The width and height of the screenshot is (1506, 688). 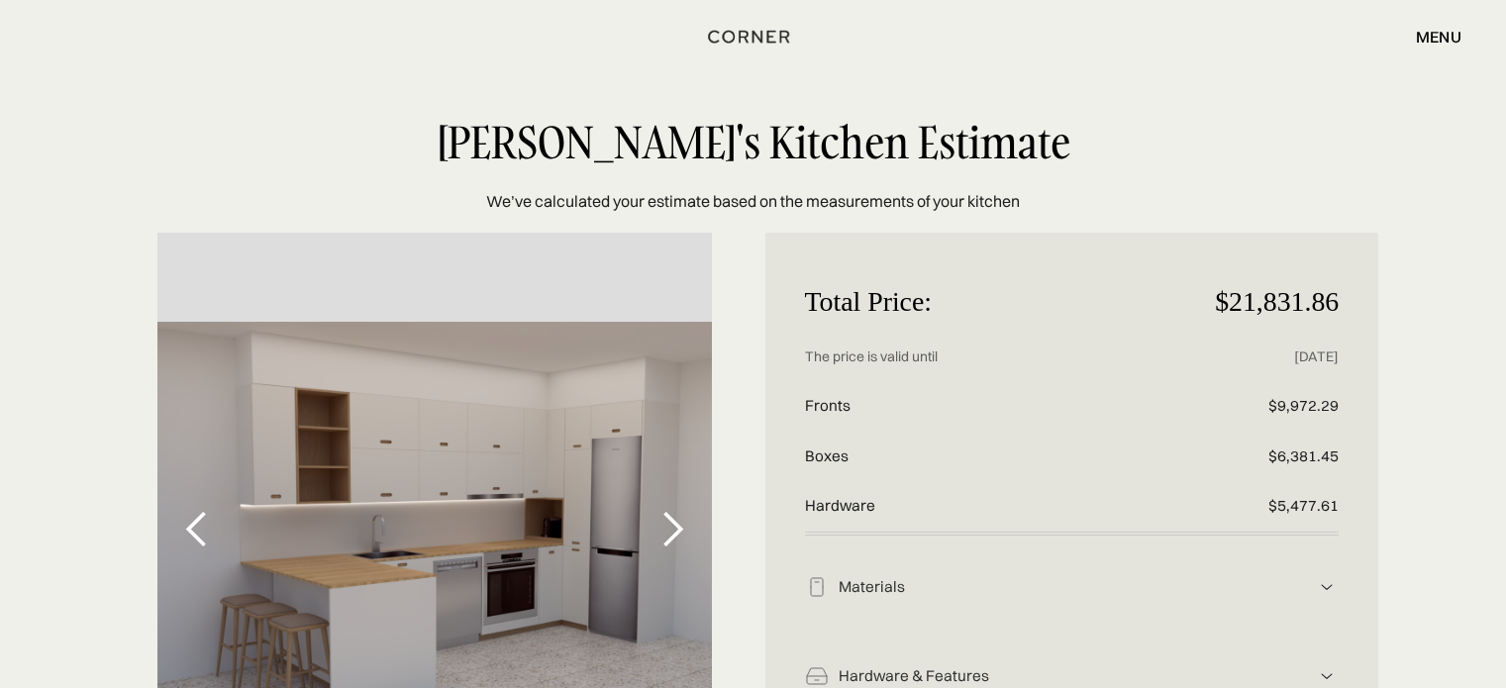 I want to click on p: Hardware, so click(x=983, y=506).